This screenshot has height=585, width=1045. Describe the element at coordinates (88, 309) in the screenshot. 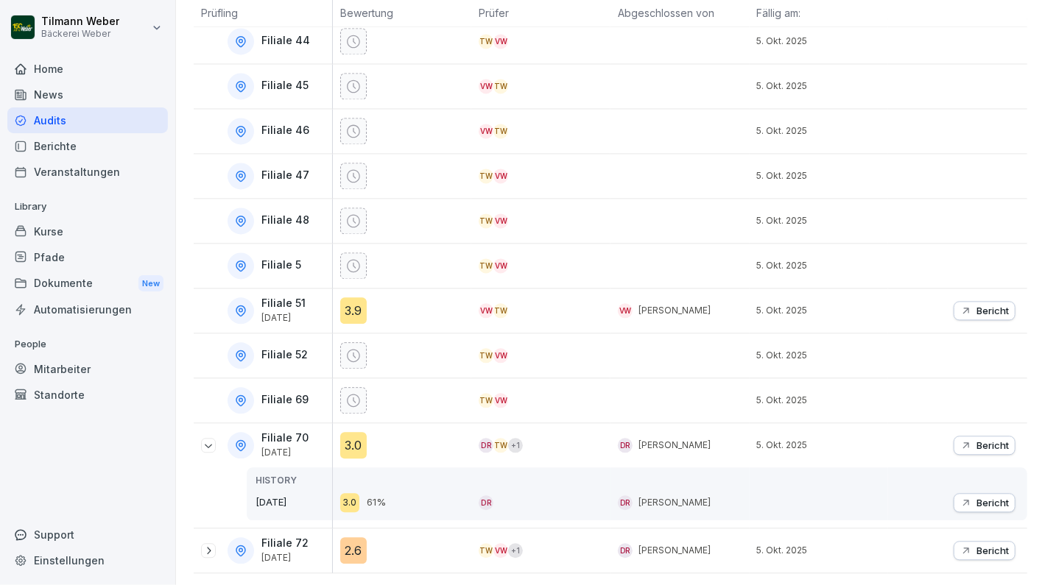

I see `div: Automatisierungen` at that location.